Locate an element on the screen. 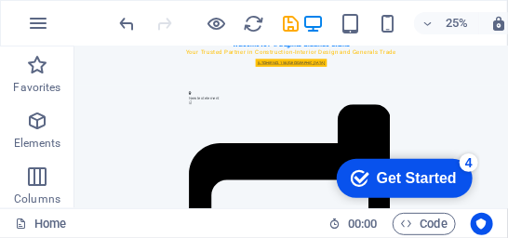 This screenshot has height=238, width=508. button: save is located at coordinates (291, 23).